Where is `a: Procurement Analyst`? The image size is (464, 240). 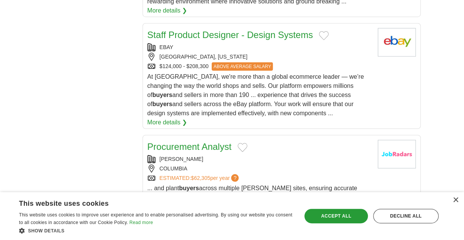 a: Procurement Analyst is located at coordinates (189, 146).